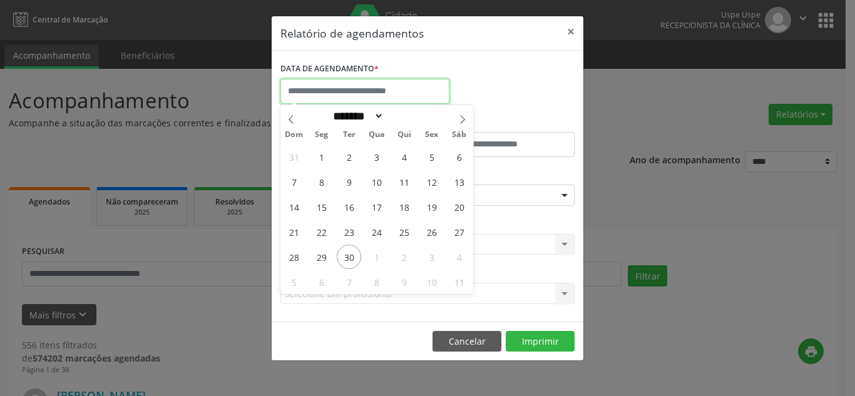 This screenshot has width=855, height=396. What do you see at coordinates (432, 135) in the screenshot?
I see `span: Sex` at bounding box center [432, 135].